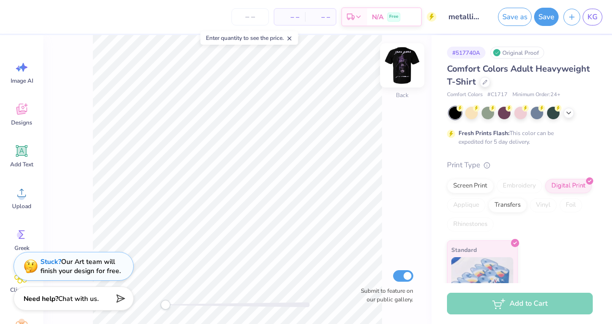  Describe the element at coordinates (22, 294) in the screenshot. I see `span: Clipart & logos` at that location.